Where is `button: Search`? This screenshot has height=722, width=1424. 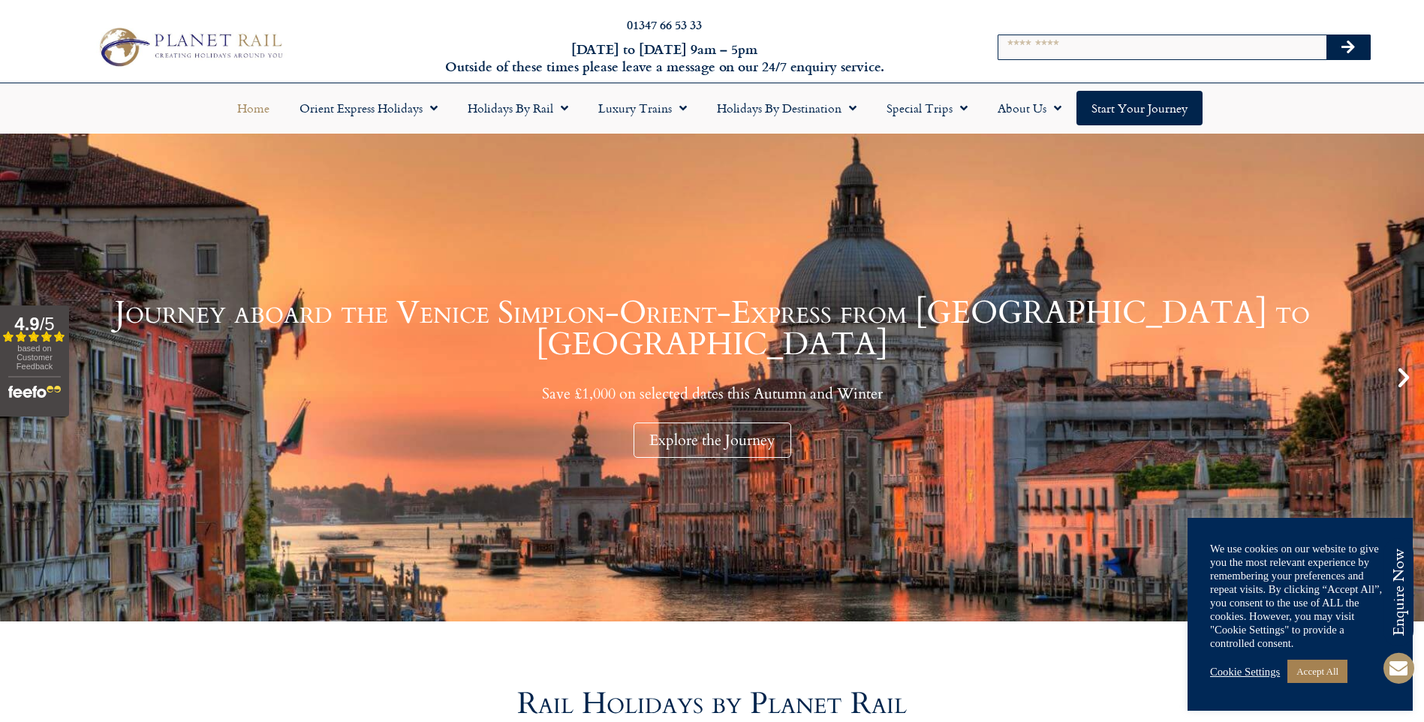 button: Search is located at coordinates (1348, 47).